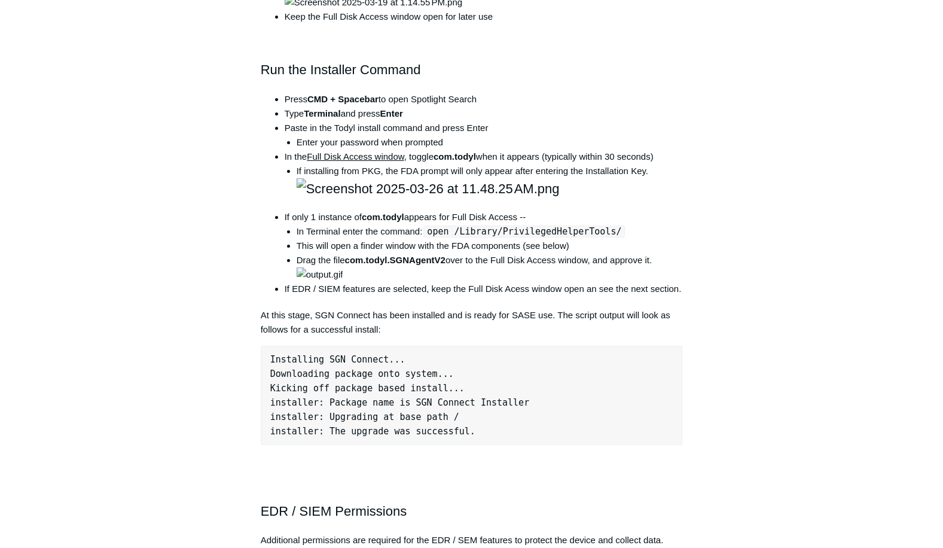  Describe the element at coordinates (484, 246) in the screenshot. I see `li: If only 1 instance of appears for Full Disk Access --` at that location.